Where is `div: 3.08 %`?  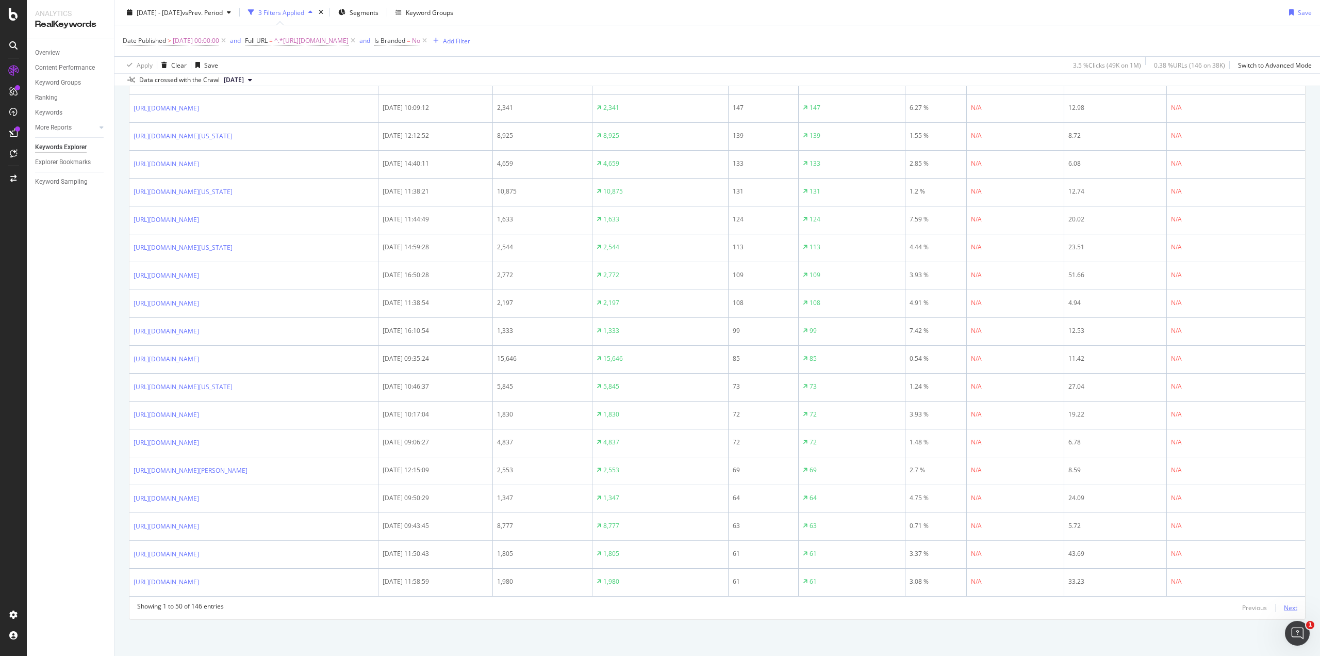 div: 3.08 % is located at coordinates (936, 581).